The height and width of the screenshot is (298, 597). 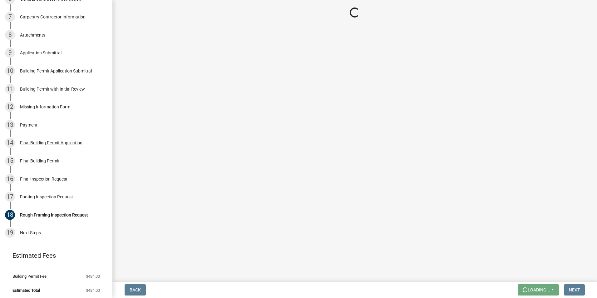 I want to click on span: Back, so click(x=135, y=290).